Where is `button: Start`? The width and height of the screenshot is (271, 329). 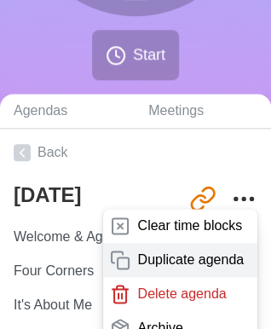 button: Start is located at coordinates (135, 55).